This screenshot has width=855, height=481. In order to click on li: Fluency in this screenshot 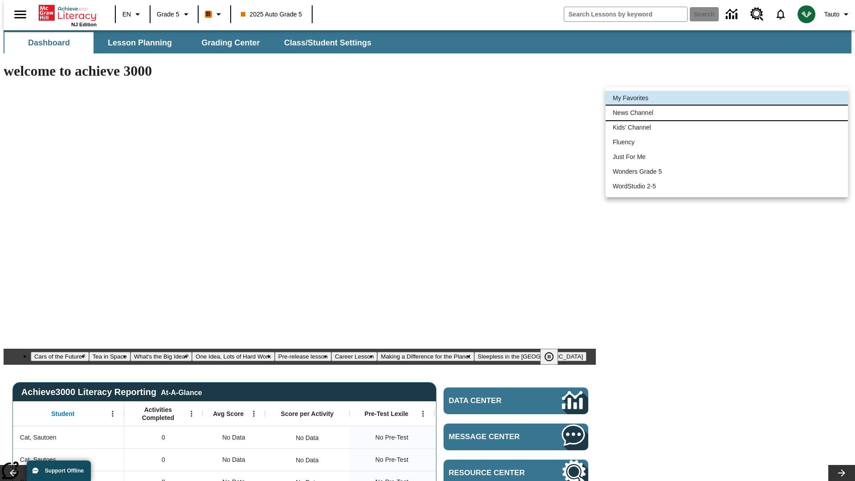, I will do `click(727, 142)`.